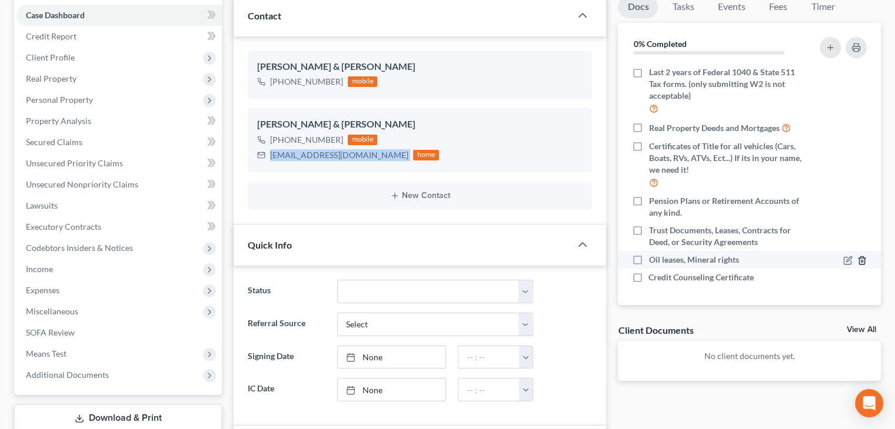 This screenshot has height=429, width=895. What do you see at coordinates (74, 163) in the screenshot?
I see `span: Unsecured Priority Claims` at bounding box center [74, 163].